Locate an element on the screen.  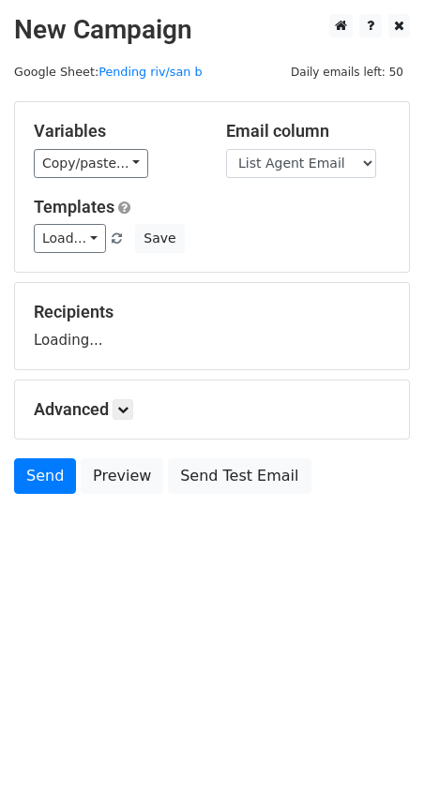
a: Copy/paste... is located at coordinates (91, 163).